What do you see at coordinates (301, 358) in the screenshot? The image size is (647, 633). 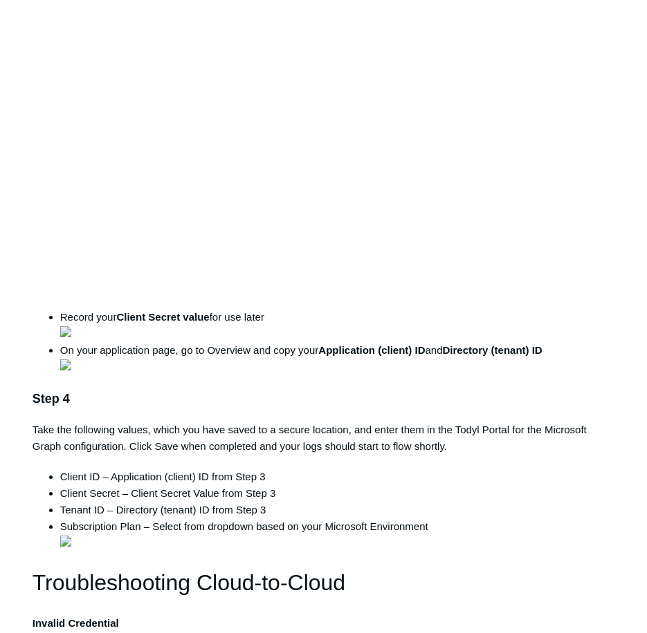 I see `strong: Directory (tenant) ID` at bounding box center [301, 358].